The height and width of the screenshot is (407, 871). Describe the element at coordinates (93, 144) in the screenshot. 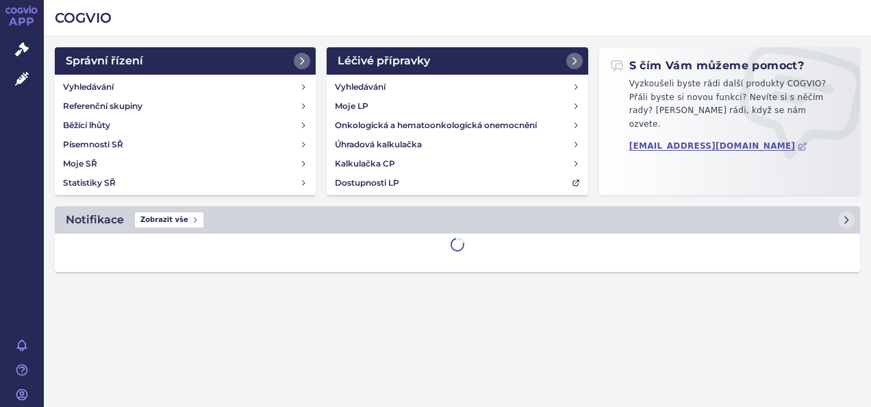

I see `h4: Písemnosti SŘ` at that location.